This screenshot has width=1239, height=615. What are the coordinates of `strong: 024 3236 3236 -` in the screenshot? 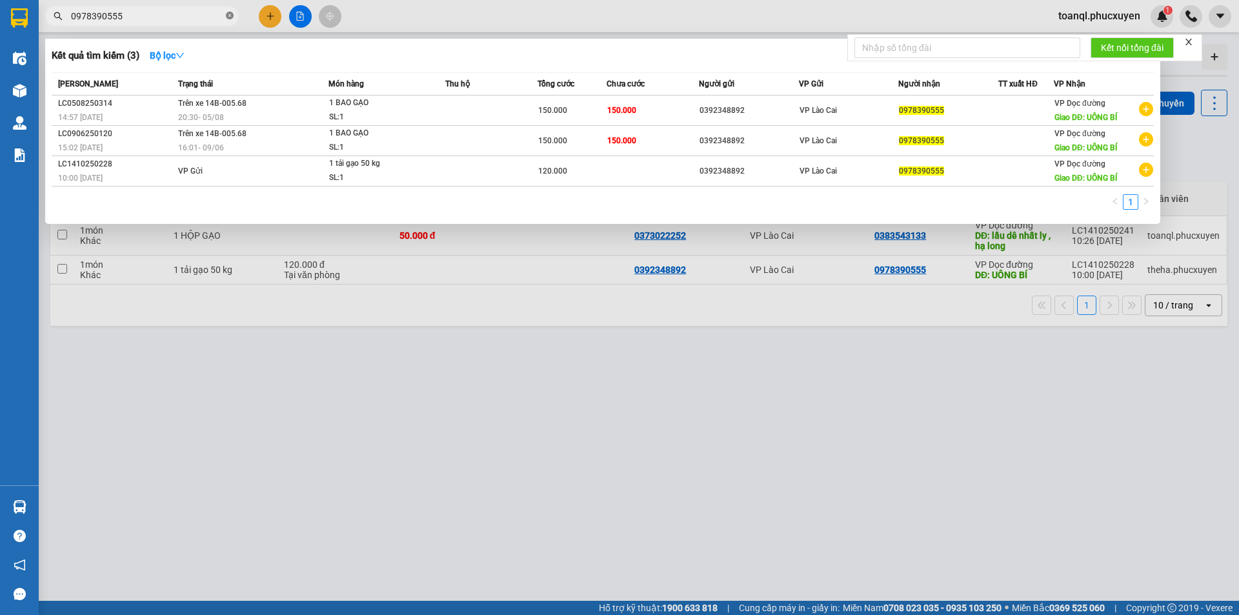 It's located at (68, 60).